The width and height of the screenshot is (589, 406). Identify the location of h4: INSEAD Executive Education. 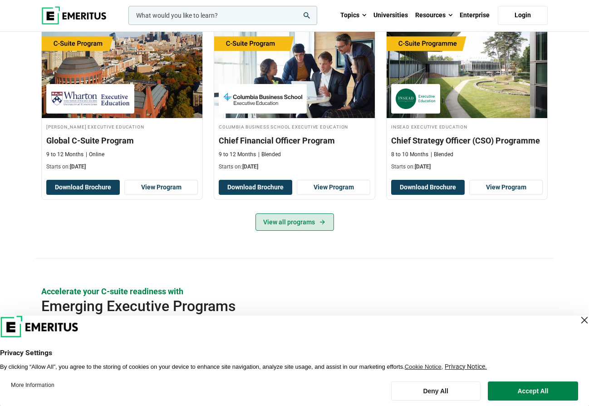
(467, 126).